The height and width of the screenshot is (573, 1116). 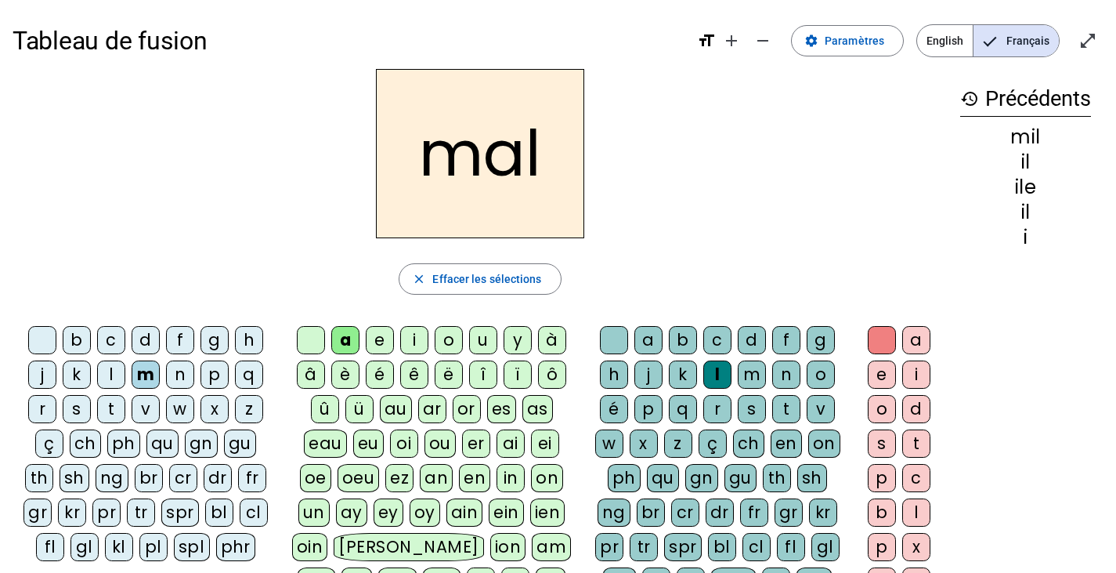 What do you see at coordinates (359, 478) in the screenshot?
I see `div: oeu` at bounding box center [359, 478].